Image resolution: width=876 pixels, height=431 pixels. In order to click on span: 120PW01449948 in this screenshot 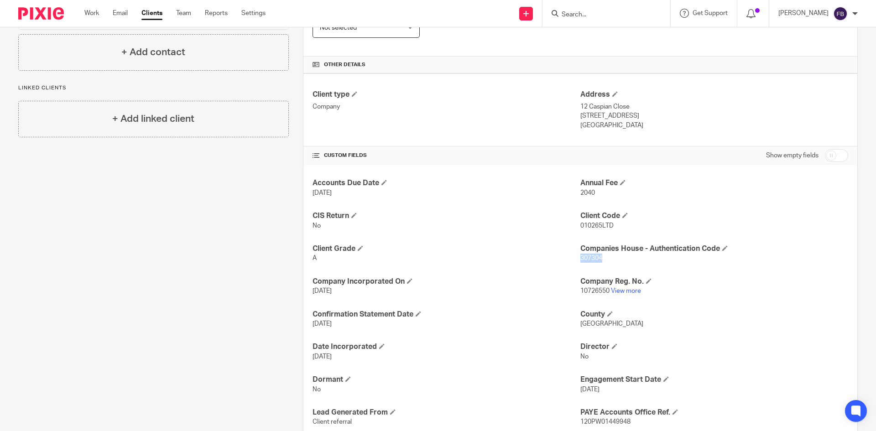, I will do `click(605, 422)`.